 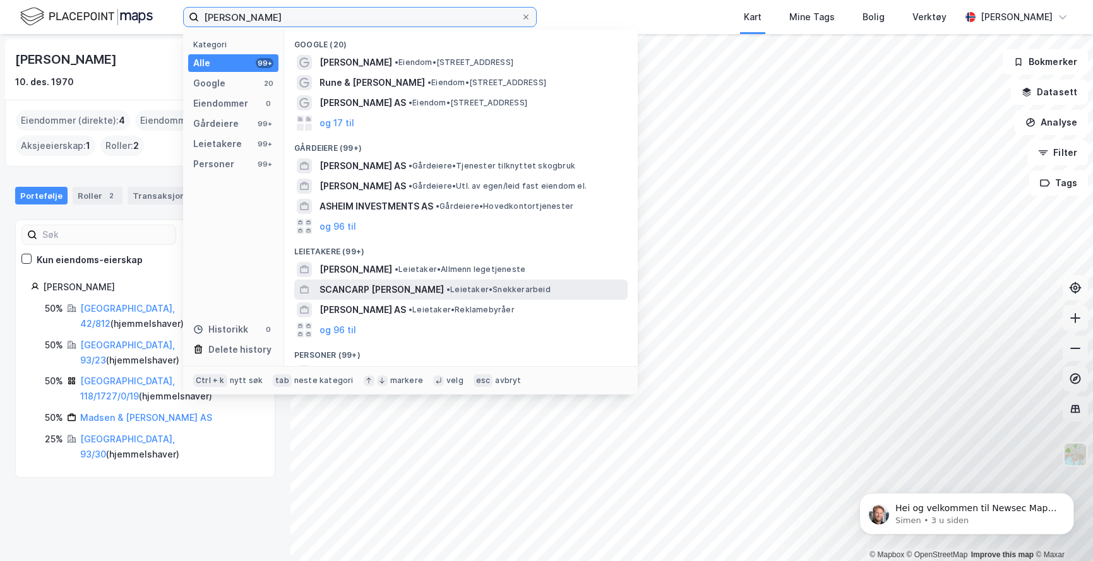 What do you see at coordinates (812, 17) in the screenshot?
I see `div: Mine Tags` at bounding box center [812, 17].